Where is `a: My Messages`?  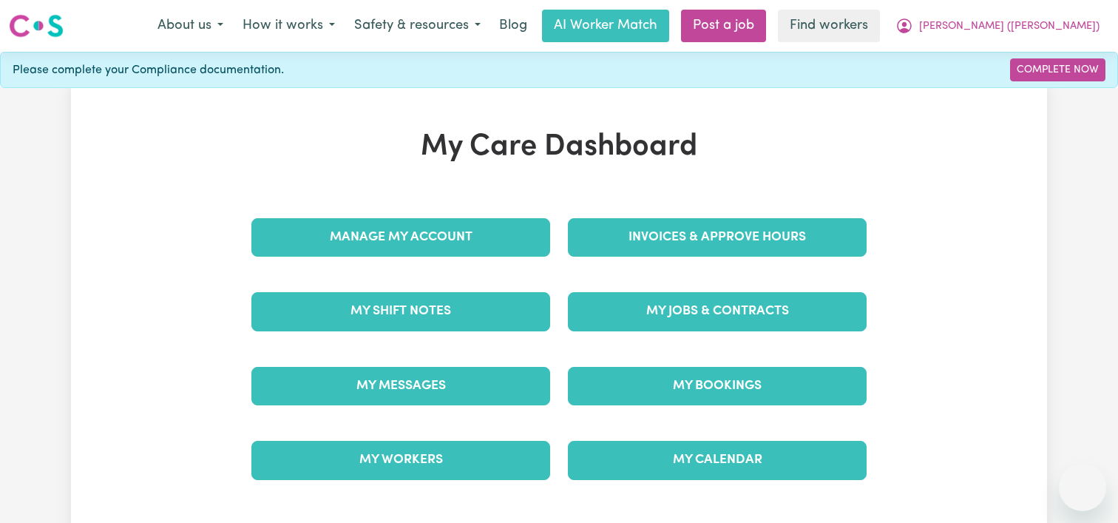 a: My Messages is located at coordinates (401, 386).